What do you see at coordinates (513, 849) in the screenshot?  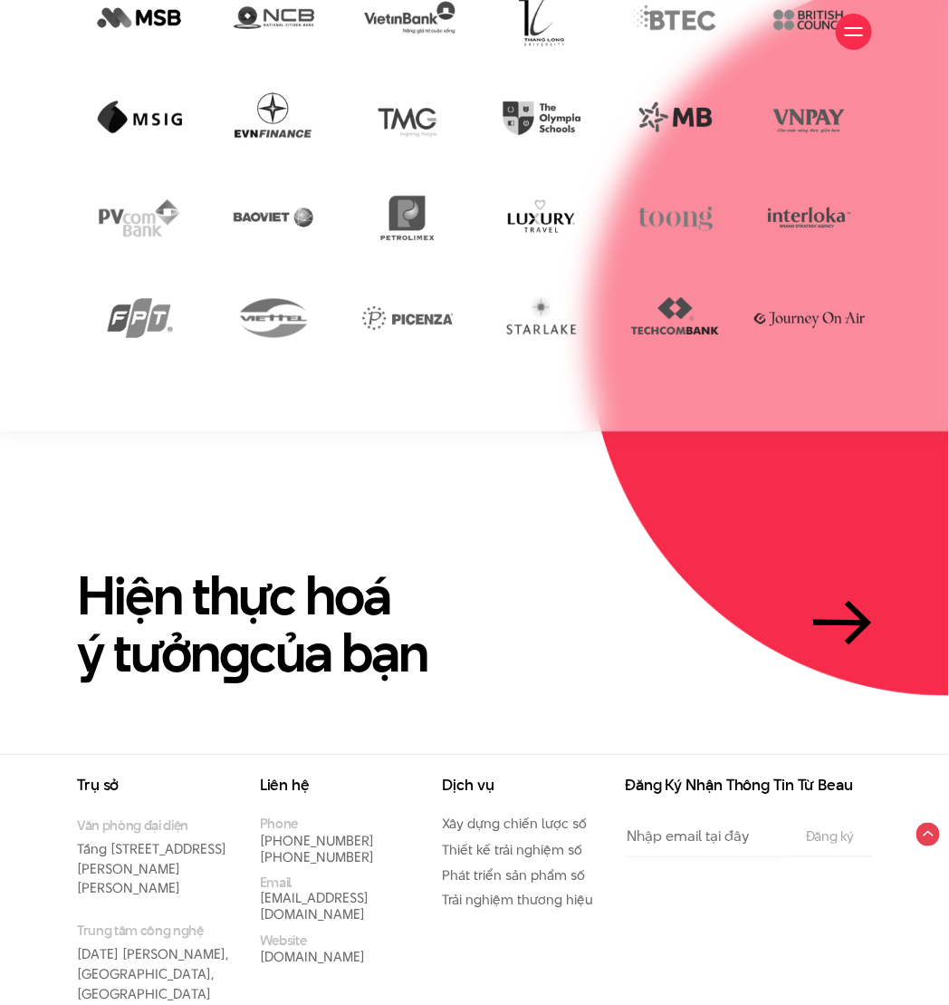 I see `a: Thiết kế trải nghiệm số` at bounding box center [513, 849].